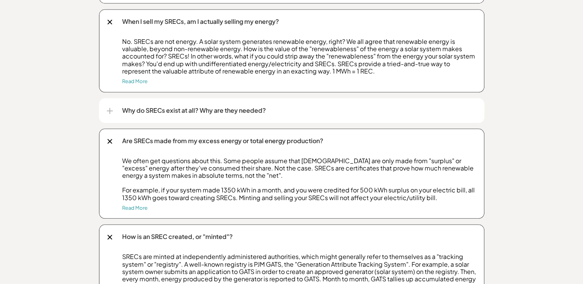  I want to click on p: When I sell my SRECs, am I actually selling my energy?, so click(299, 22).